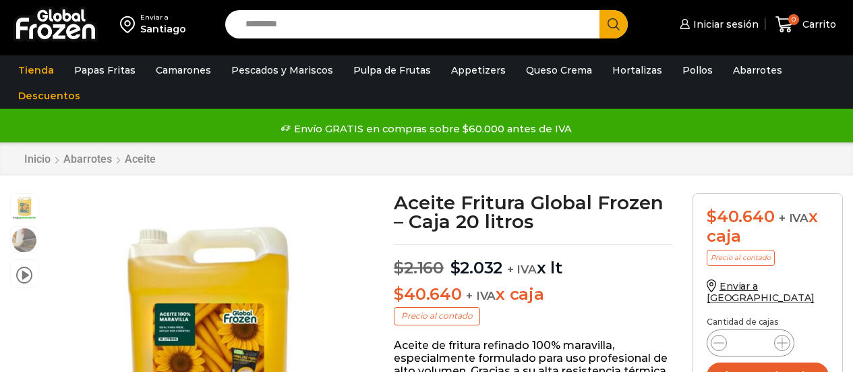 This screenshot has width=853, height=372. Describe the element at coordinates (163, 29) in the screenshot. I see `div: Santiago` at that location.